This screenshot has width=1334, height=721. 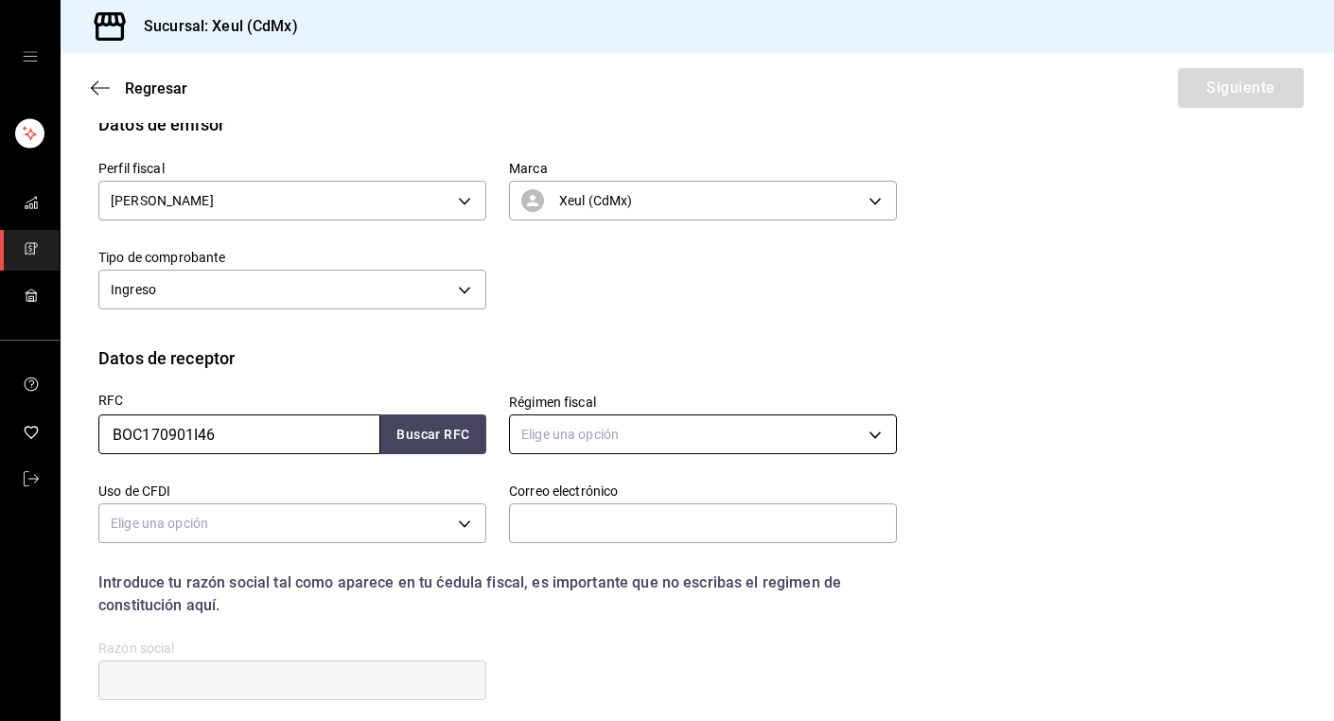 I want to click on div: Datos de receptor, so click(x=167, y=358).